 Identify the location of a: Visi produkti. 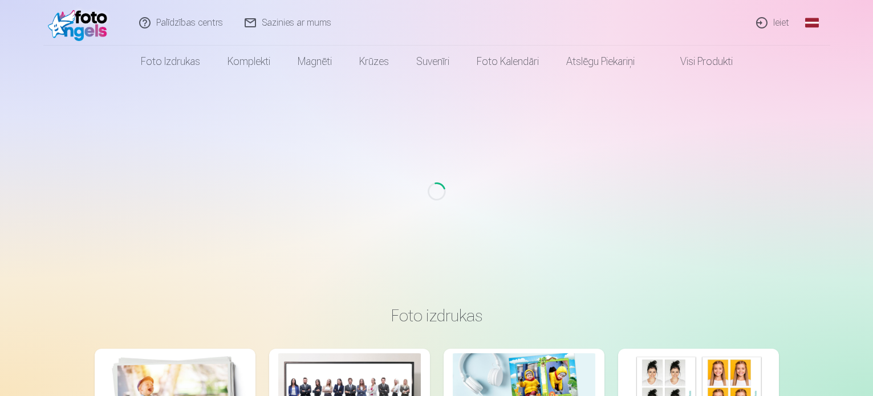
(698, 62).